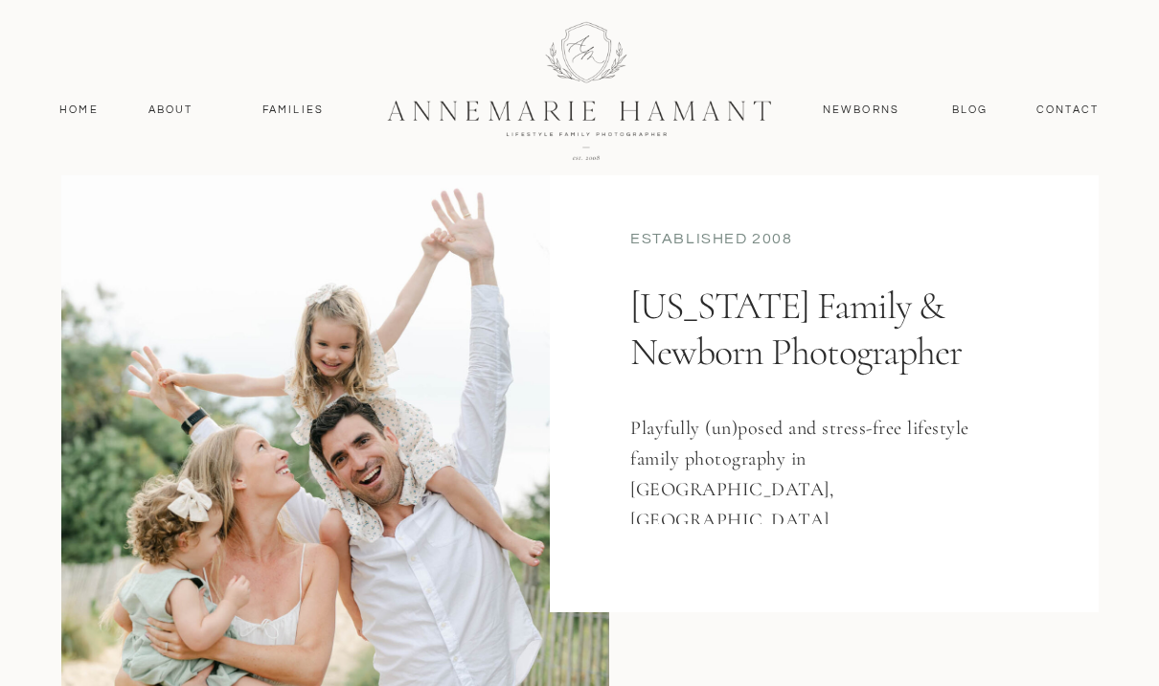 This screenshot has height=686, width=1159. I want to click on a: Blog, so click(970, 110).